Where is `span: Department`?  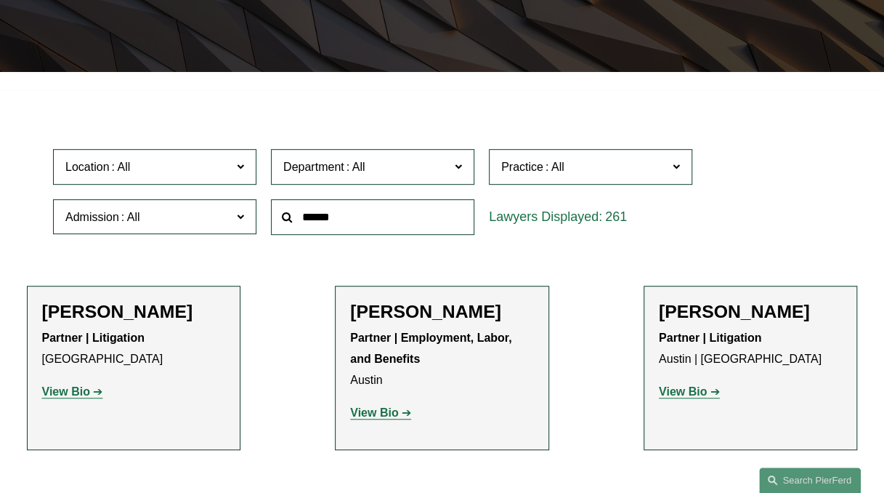 span: Department is located at coordinates (314, 166).